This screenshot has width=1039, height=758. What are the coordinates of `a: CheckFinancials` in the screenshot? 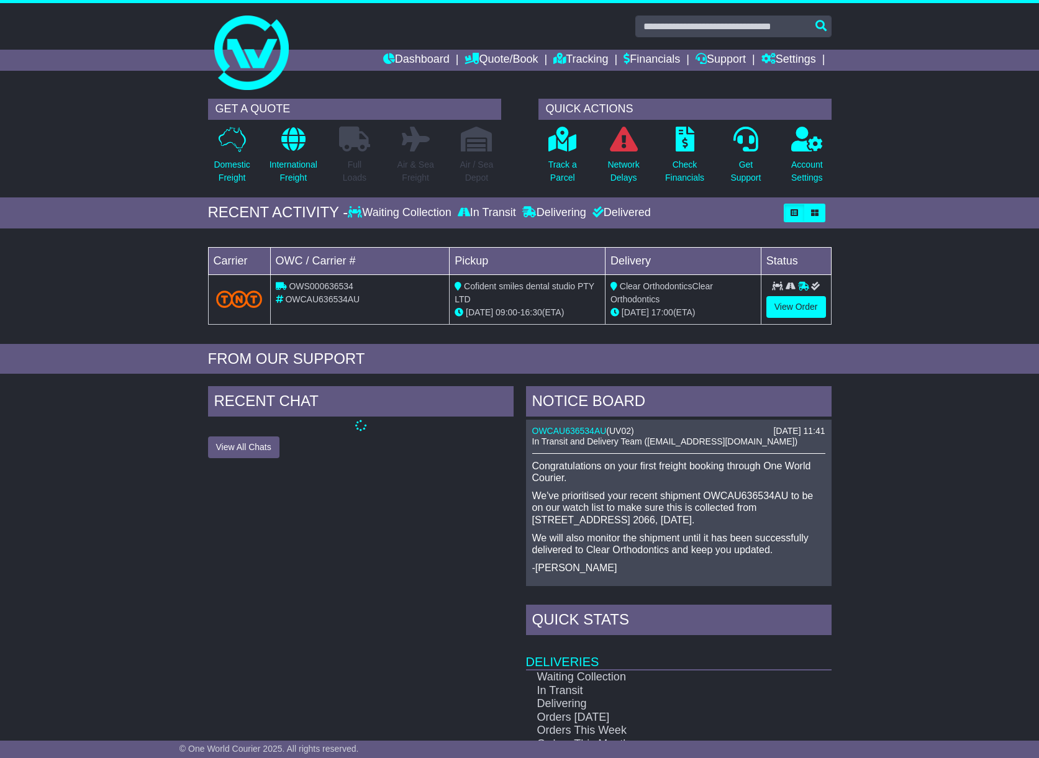 It's located at (685, 158).